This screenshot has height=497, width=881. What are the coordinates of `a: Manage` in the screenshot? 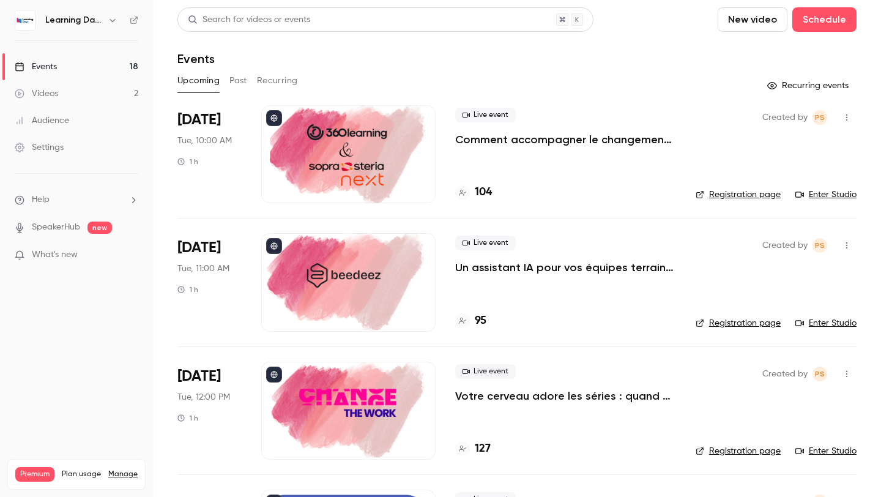 It's located at (123, 474).